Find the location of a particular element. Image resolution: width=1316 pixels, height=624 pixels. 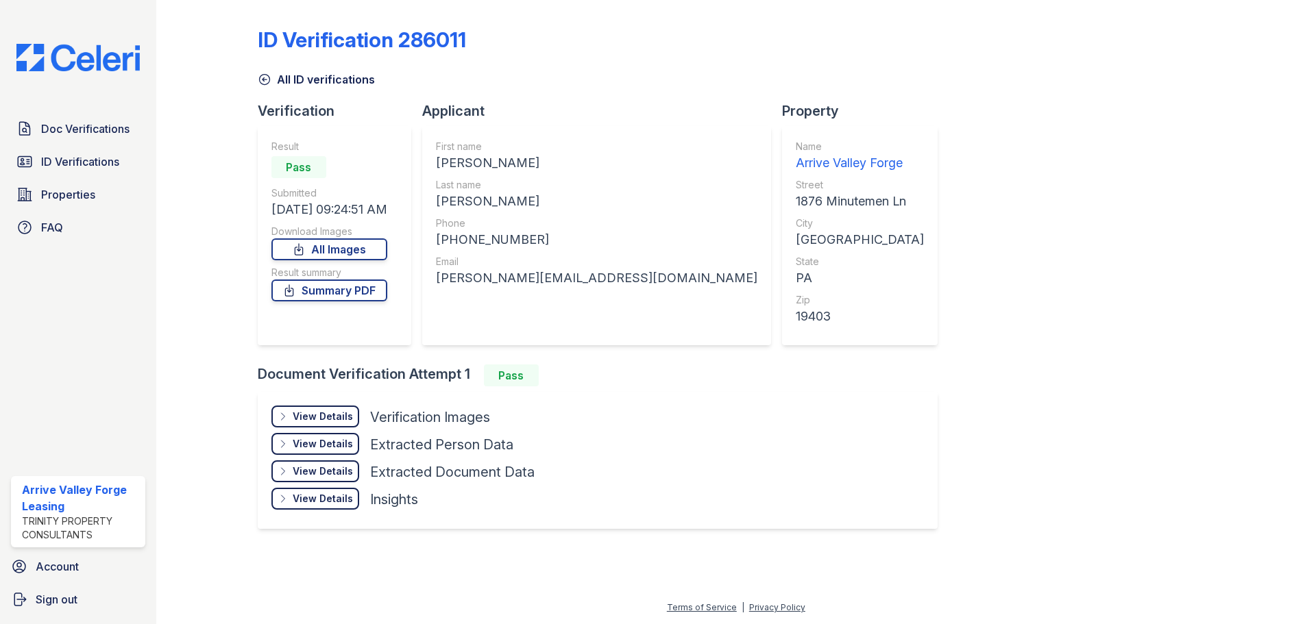

a: Name Arrive Valley Forge is located at coordinates (860, 156).